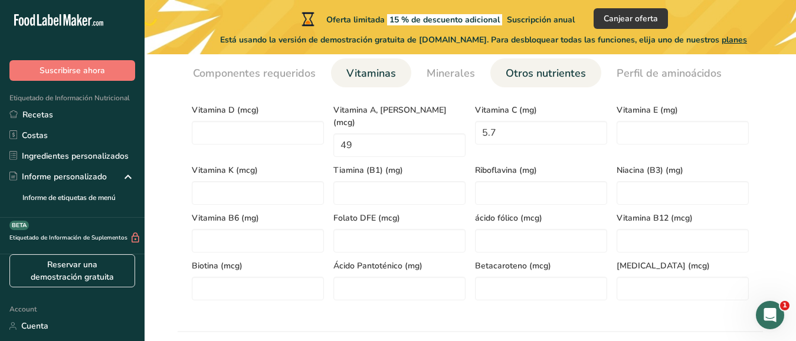 The height and width of the screenshot is (341, 796). Describe the element at coordinates (72, 70) in the screenshot. I see `span: Suscribirse ahora` at that location.